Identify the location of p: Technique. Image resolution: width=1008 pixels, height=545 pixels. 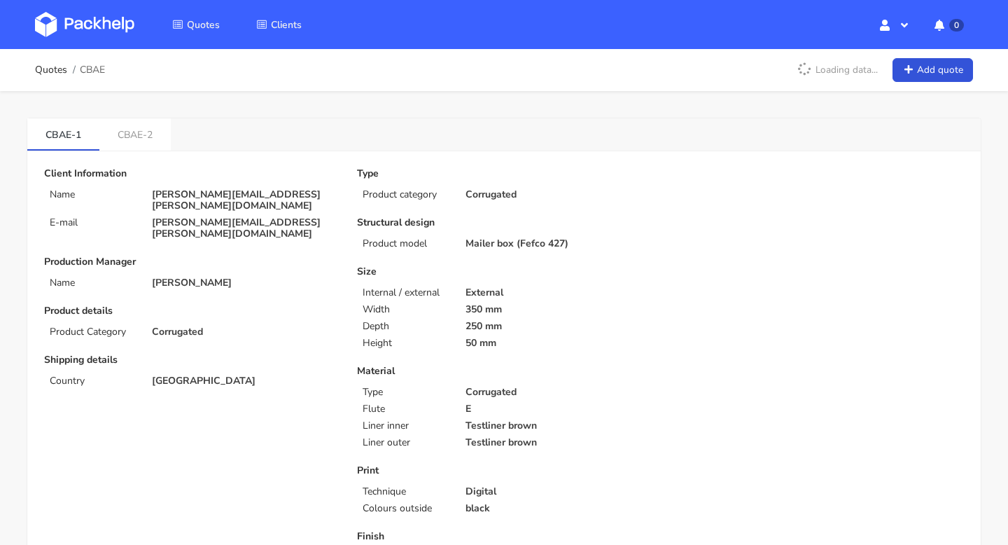
(405, 491).